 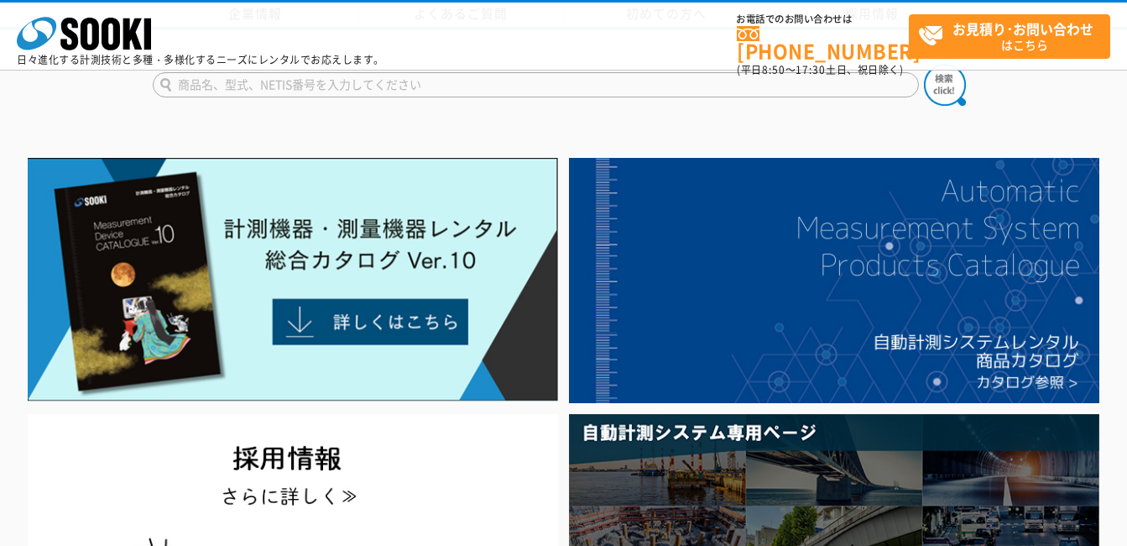 What do you see at coordinates (201, 60) in the screenshot?
I see `p: 日々進化する計測技術と多種・多様化するニーズにレンタルでお応えします。` at bounding box center [201, 60].